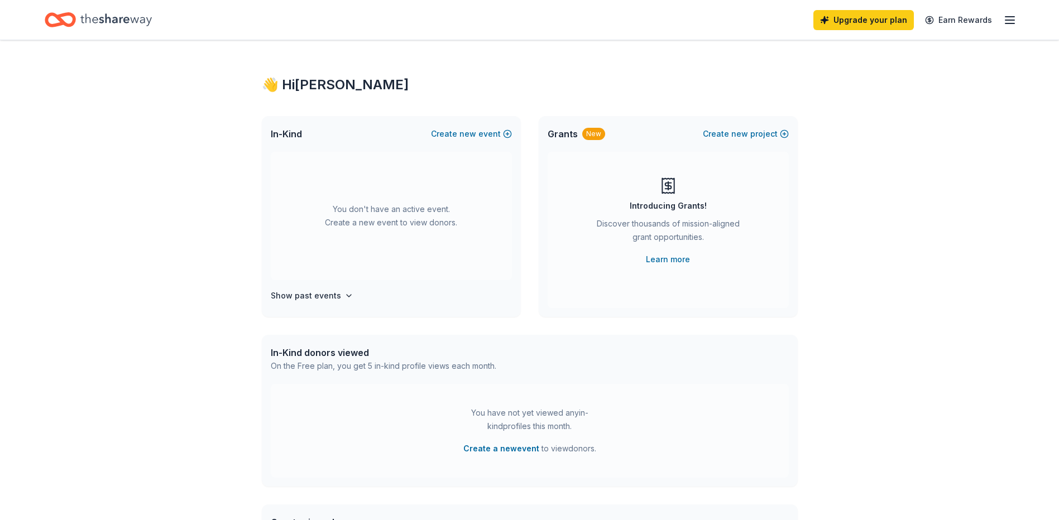 The width and height of the screenshot is (1059, 520). What do you see at coordinates (384, 353) in the screenshot?
I see `div: In-Kind donors viewed` at bounding box center [384, 353].